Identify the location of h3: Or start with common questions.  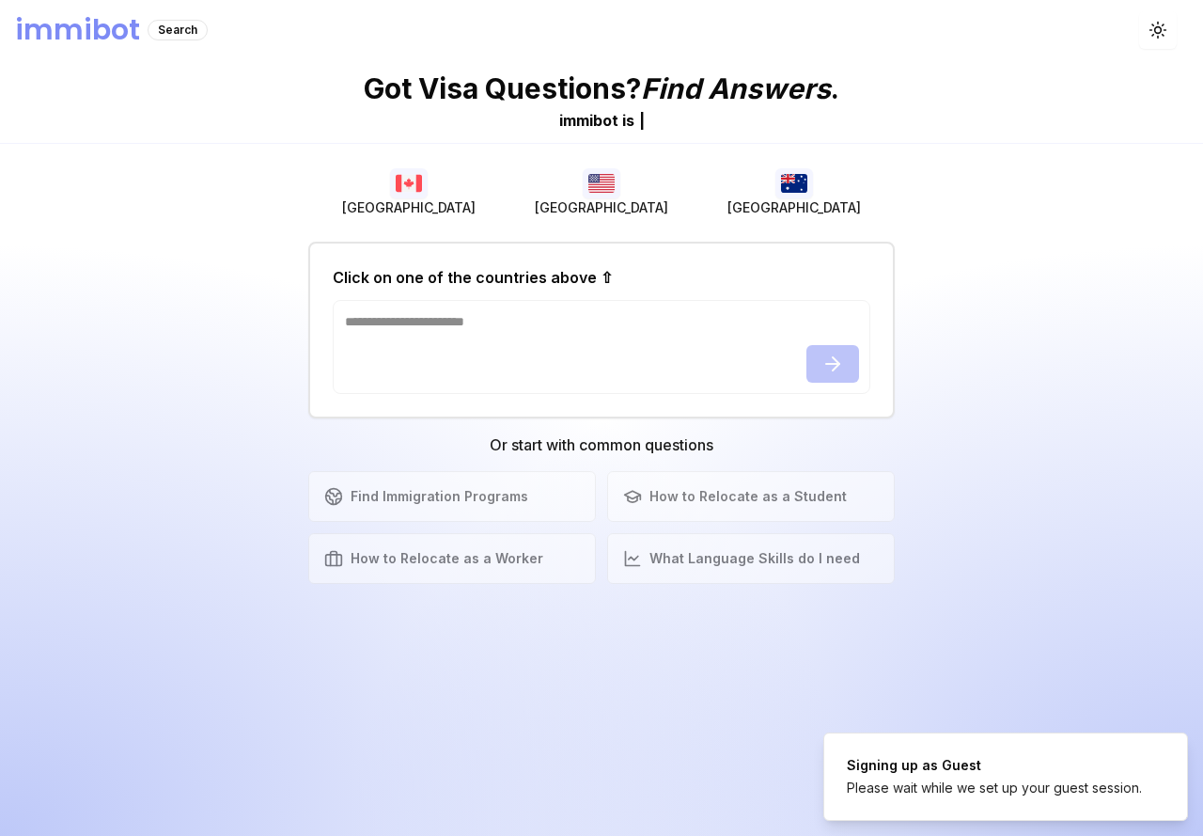
(602, 445).